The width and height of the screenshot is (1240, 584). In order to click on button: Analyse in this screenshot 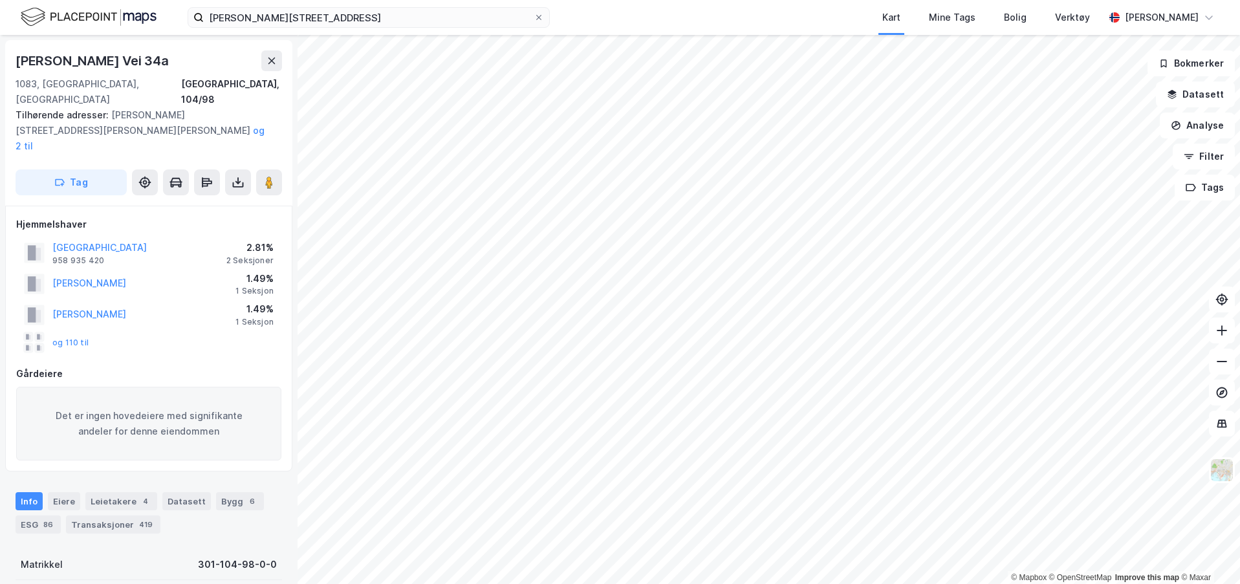, I will do `click(1198, 126)`.